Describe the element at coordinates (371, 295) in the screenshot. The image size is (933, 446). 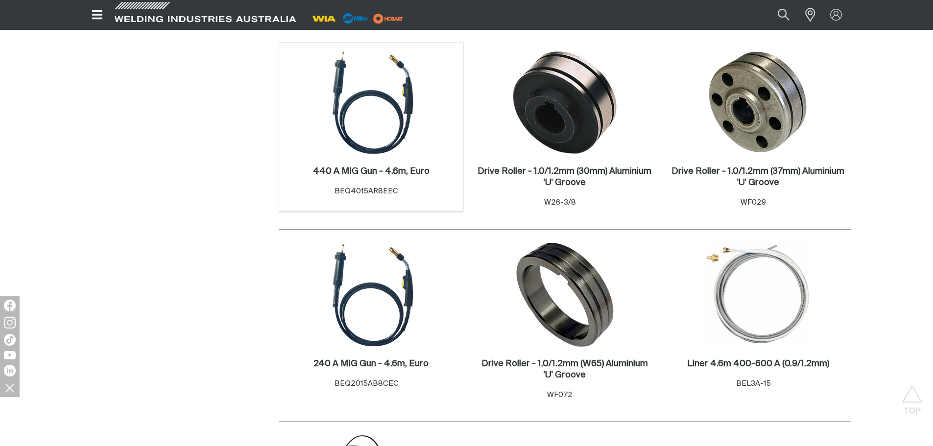
I see `img: 240 A MIG Gun - 4.6m, Euro` at that location.